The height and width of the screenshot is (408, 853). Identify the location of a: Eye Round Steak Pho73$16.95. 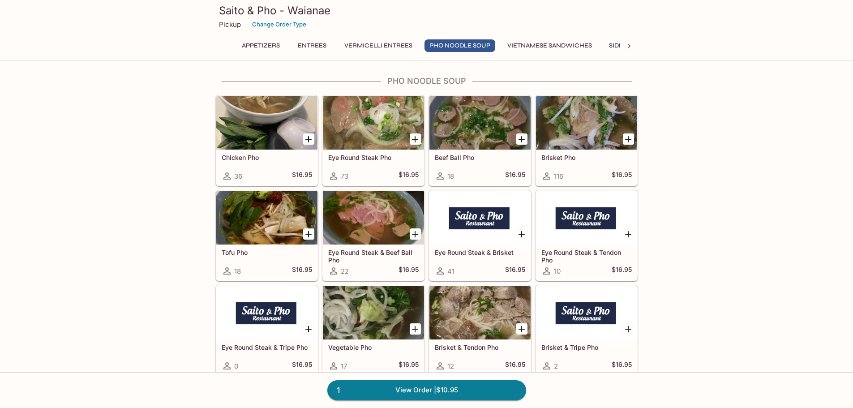
(374, 141).